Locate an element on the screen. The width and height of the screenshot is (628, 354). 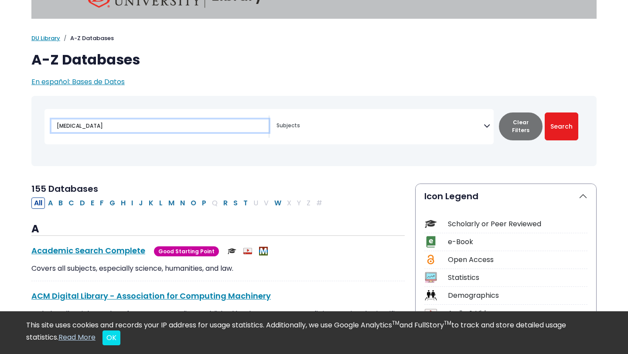
button: Filter Results T is located at coordinates (245, 203).